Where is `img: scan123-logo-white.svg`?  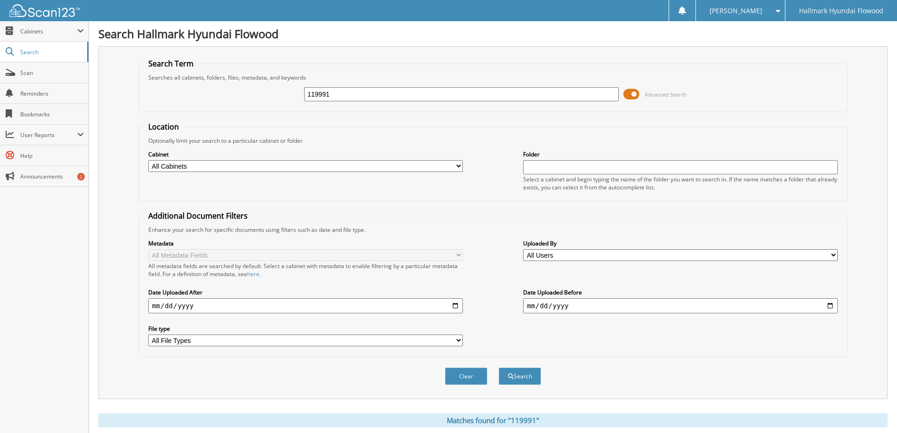 img: scan123-logo-white.svg is located at coordinates (45, 10).